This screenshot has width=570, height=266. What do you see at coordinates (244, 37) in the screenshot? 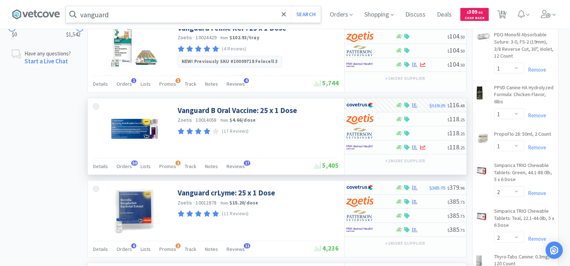
I see `strong: $102.93 / tray` at bounding box center [244, 37].